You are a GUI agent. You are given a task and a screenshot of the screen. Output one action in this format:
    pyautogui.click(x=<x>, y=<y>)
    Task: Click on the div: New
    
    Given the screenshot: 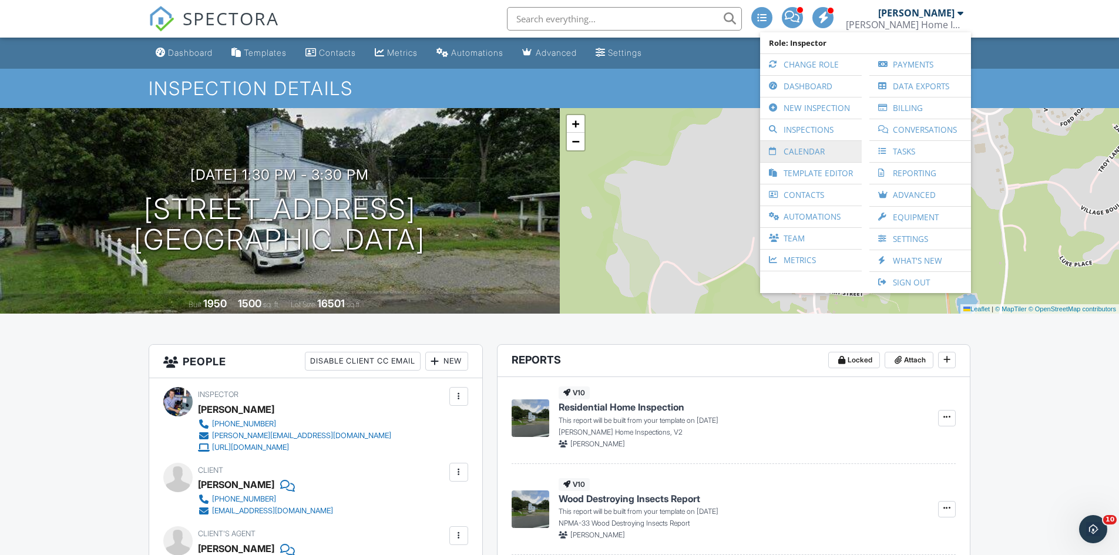 What is the action you would take?
    pyautogui.click(x=447, y=361)
    